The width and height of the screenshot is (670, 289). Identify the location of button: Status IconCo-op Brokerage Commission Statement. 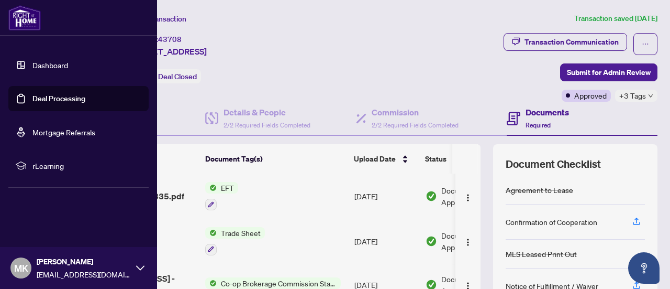
(273, 283).